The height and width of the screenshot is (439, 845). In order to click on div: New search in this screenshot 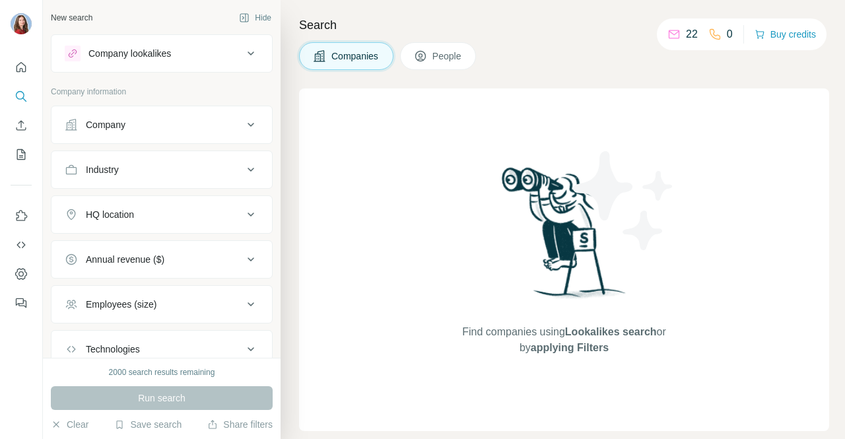, I will do `click(71, 18)`.